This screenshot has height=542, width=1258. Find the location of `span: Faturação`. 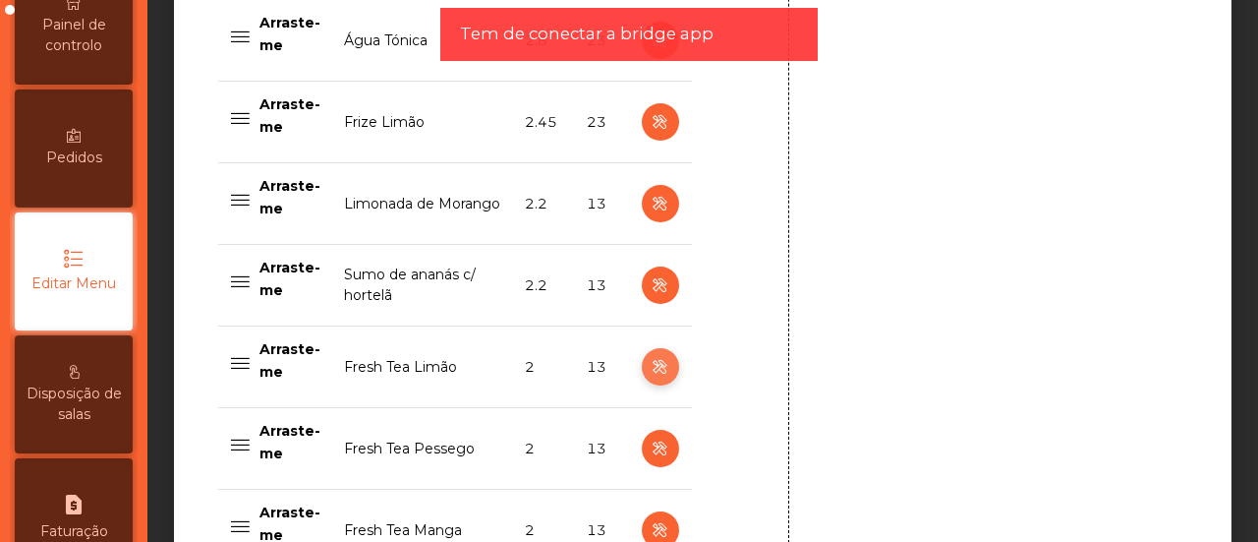

span: Faturação is located at coordinates (74, 531).